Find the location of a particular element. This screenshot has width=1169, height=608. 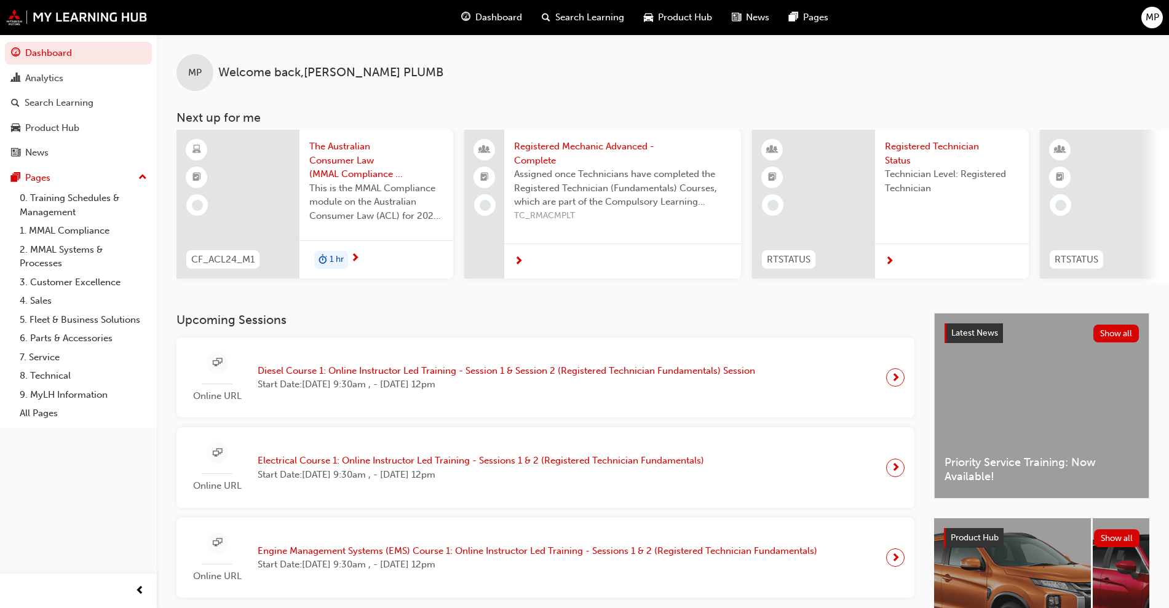

span: 1 hr is located at coordinates (336, 259).